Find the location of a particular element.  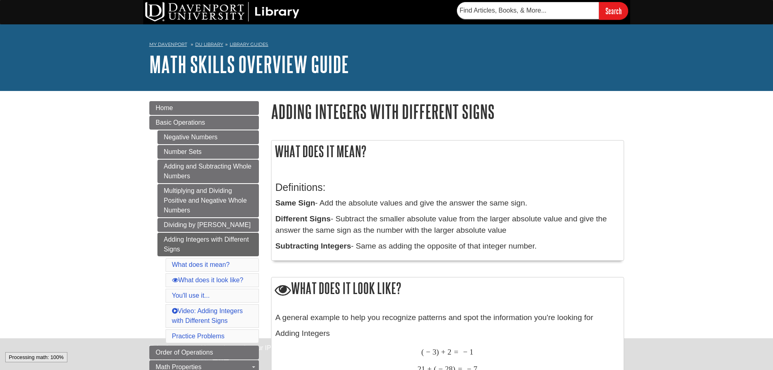

a: Library Guides is located at coordinates (249, 44).